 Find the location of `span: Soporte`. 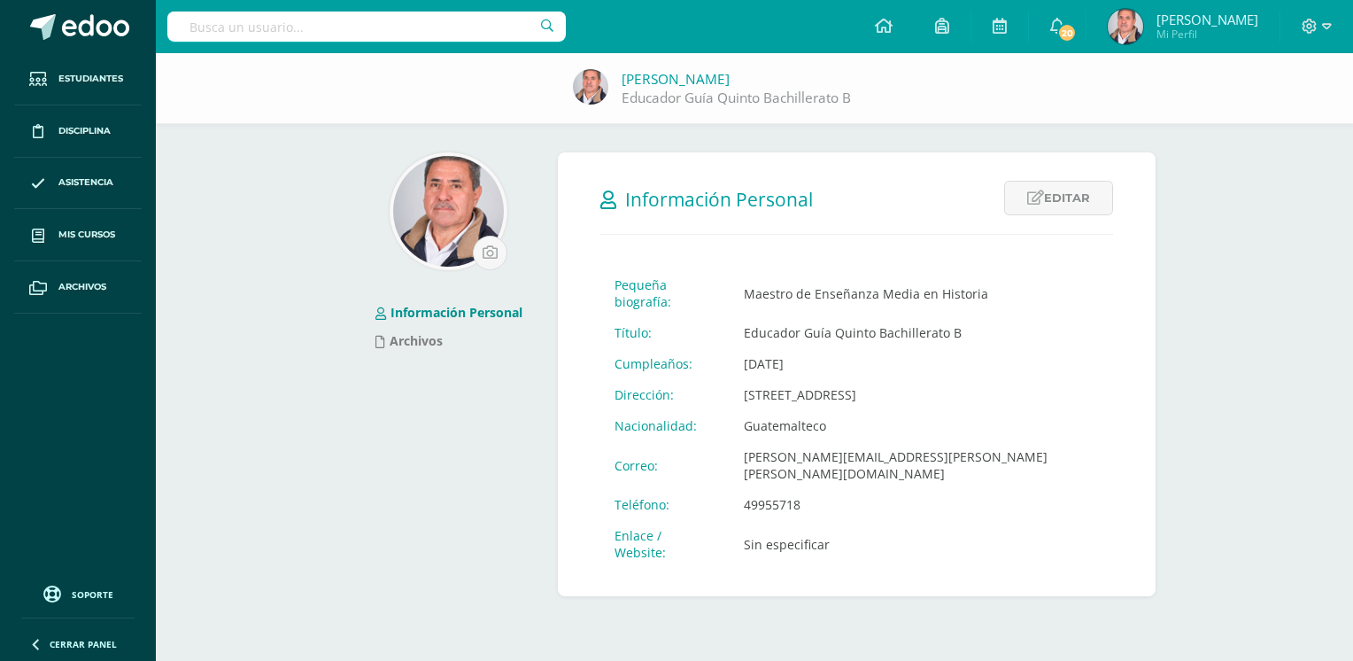

span: Soporte is located at coordinates (92, 594).